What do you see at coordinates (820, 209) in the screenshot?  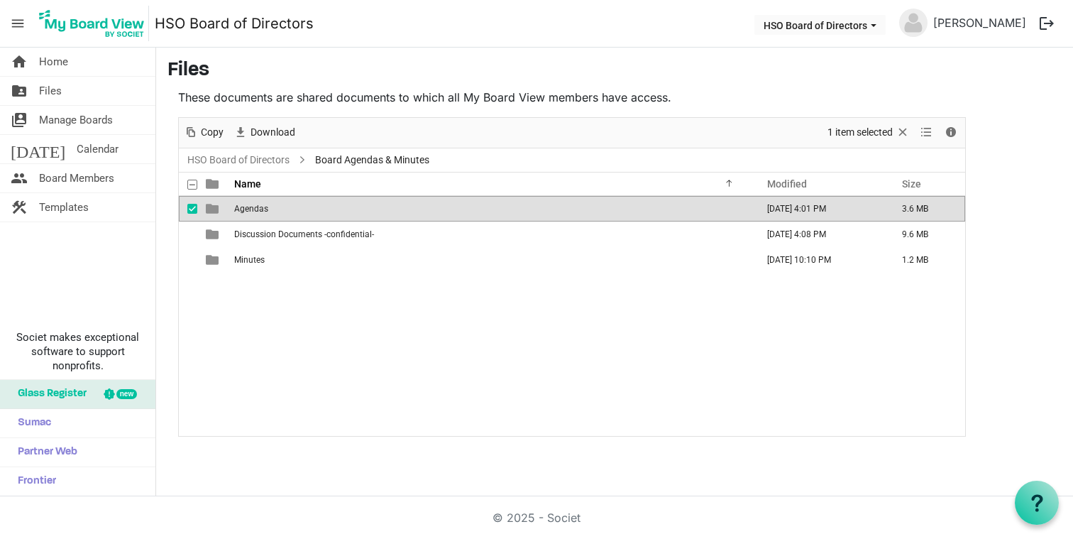 I see `td: September 04, 2025 4:01 PM column header Modified` at bounding box center [820, 209].